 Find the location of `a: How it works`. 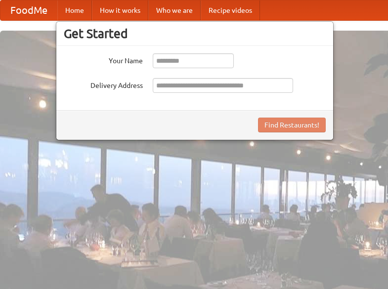

a: How it works is located at coordinates (120, 10).